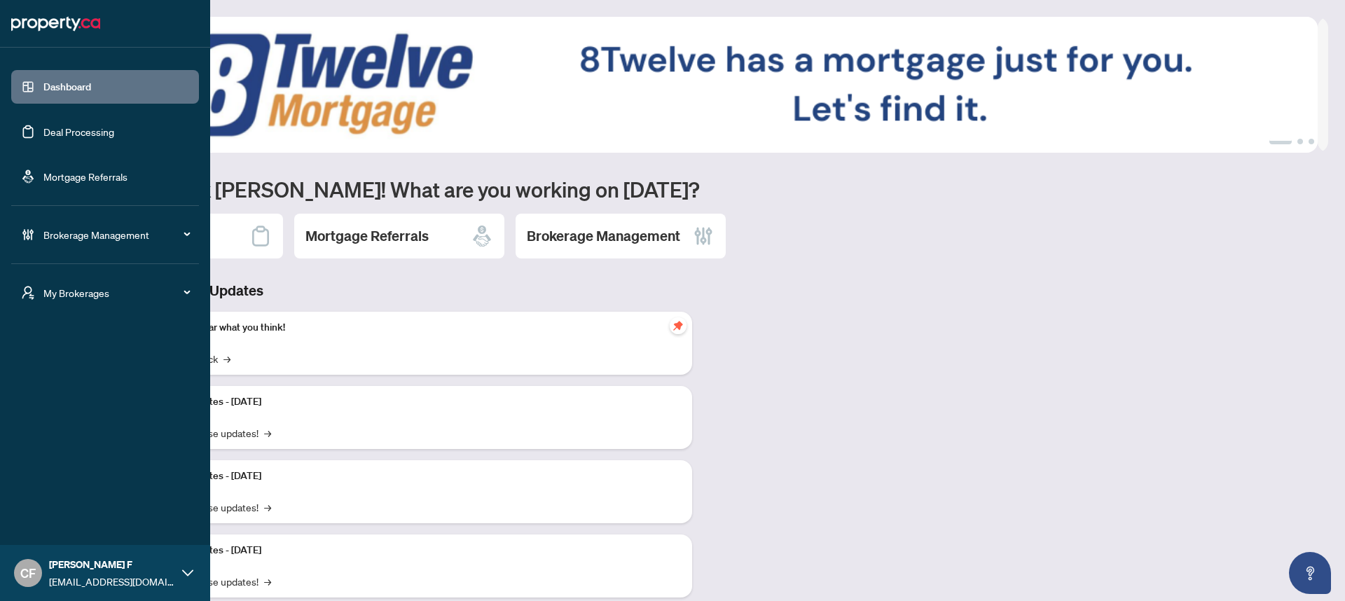 The width and height of the screenshot is (1345, 601). I want to click on h2: Mortgage Referrals, so click(367, 236).